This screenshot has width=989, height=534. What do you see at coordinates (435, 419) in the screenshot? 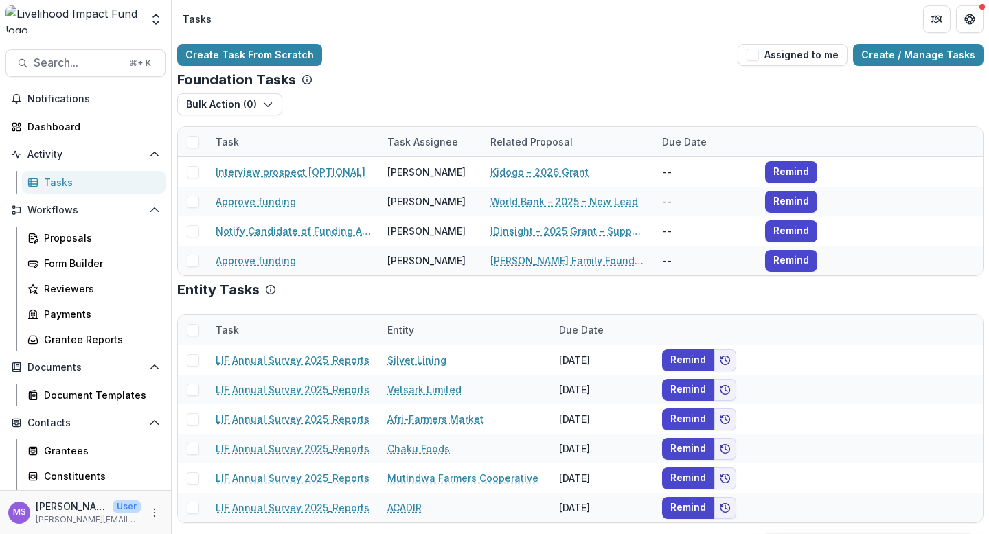
I see `a: Afri-Farmers Market` at bounding box center [435, 419].